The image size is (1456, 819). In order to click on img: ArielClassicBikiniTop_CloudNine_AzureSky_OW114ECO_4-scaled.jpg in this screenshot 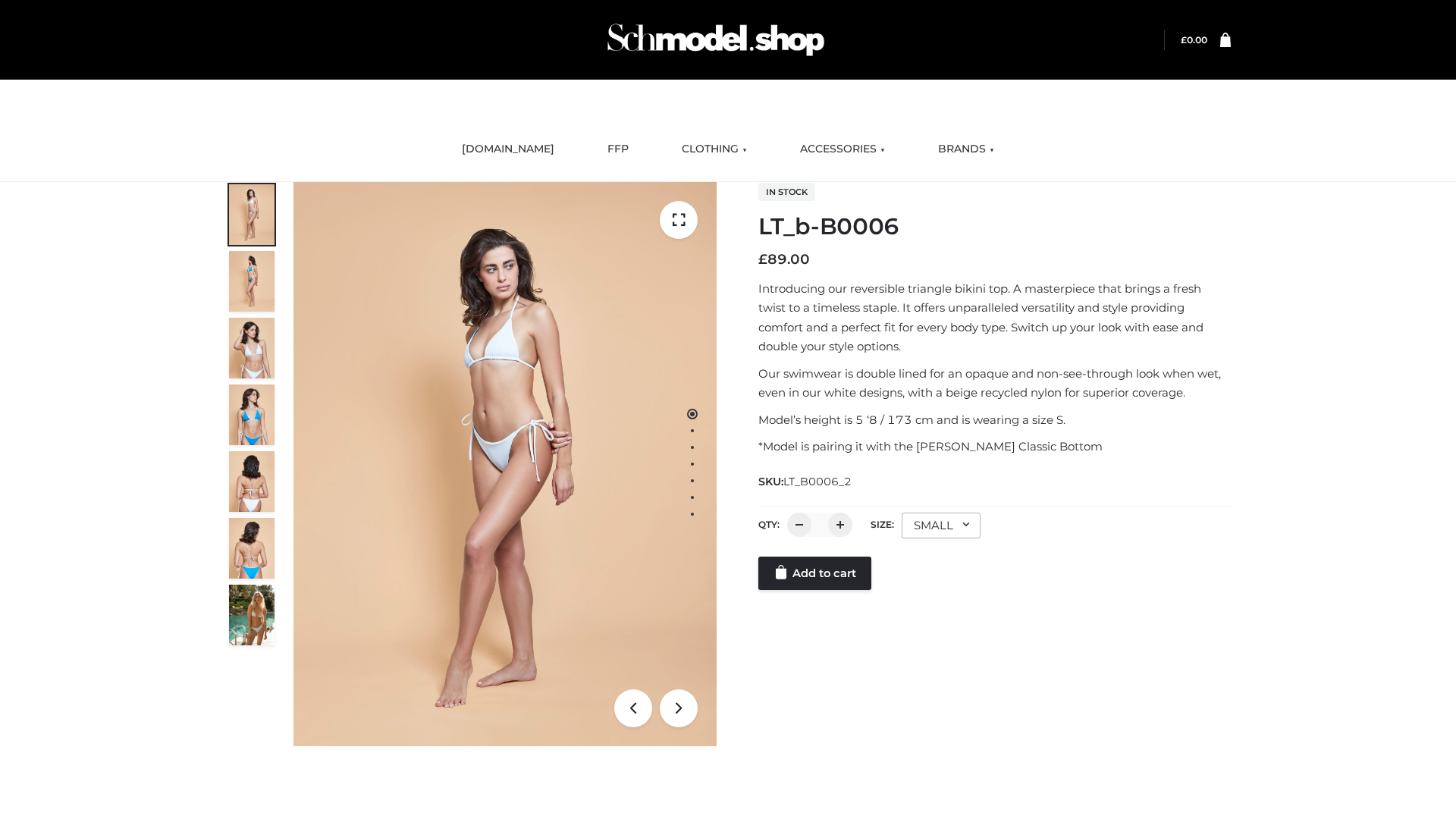, I will do `click(252, 415)`.